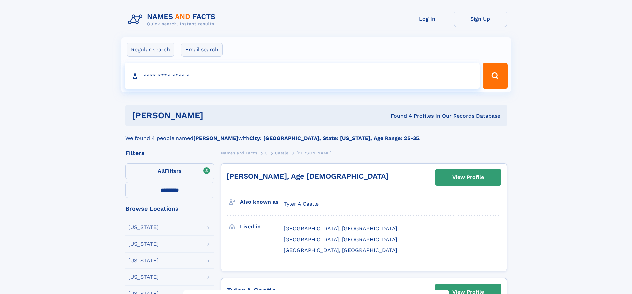  What do you see at coordinates (239, 153) in the screenshot?
I see `a: Names and Facts` at bounding box center [239, 153].